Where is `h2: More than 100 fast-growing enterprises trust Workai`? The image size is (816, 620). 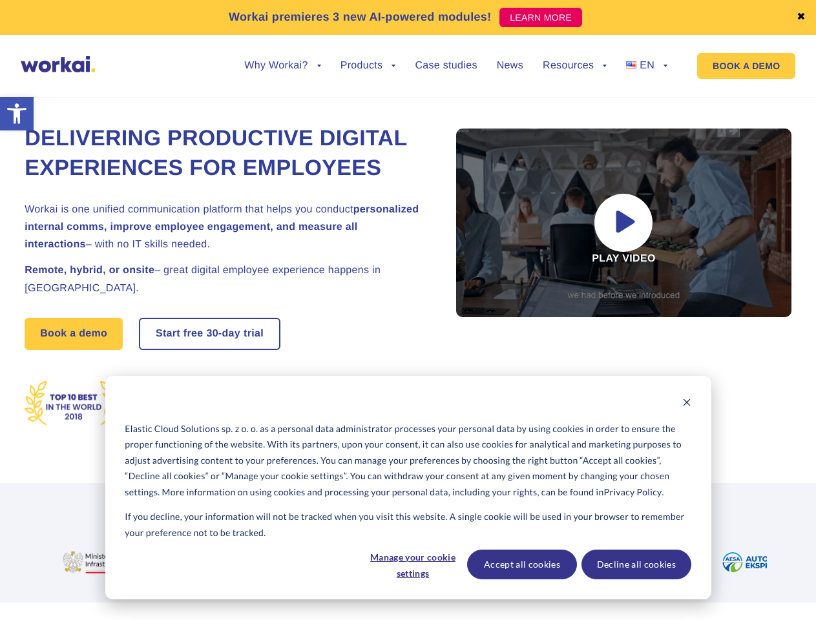 h2: More than 100 fast-growing enterprises trust Workai is located at coordinates (408, 520).